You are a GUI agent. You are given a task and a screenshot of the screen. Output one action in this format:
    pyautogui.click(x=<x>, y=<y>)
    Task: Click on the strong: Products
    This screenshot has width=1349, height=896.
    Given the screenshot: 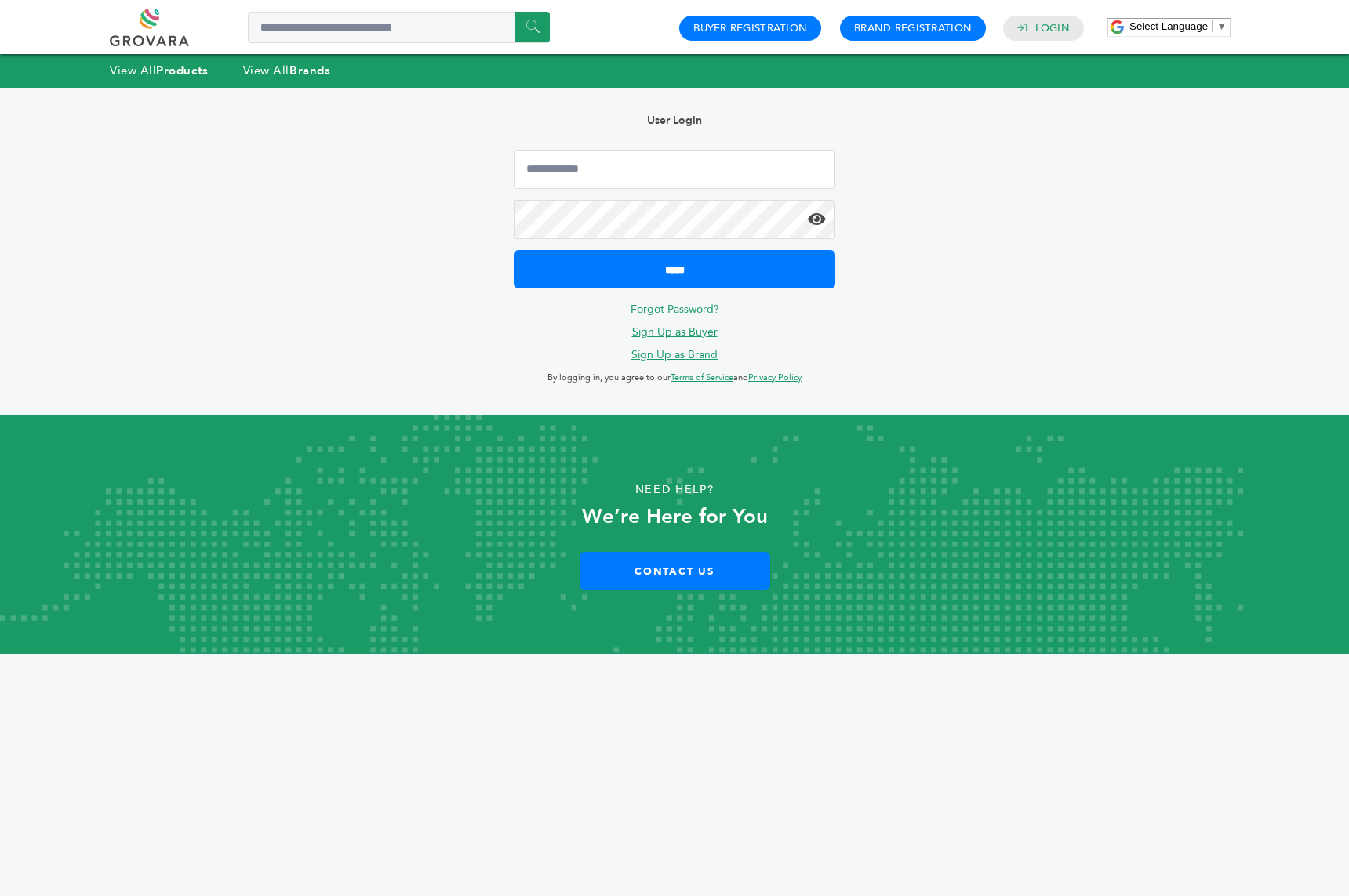 What is the action you would take?
    pyautogui.click(x=182, y=71)
    